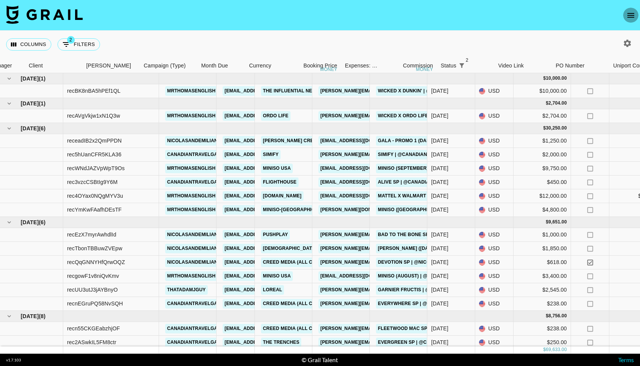 The height and width of the screenshot is (366, 640). Describe the element at coordinates (434, 234) in the screenshot. I see `a: Bad to the Bone SP | @nicolasandemiliano` at that location.